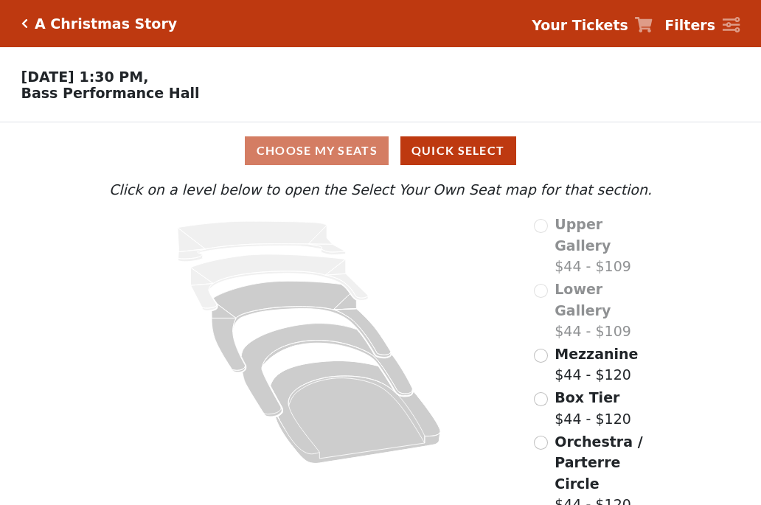 This screenshot has height=505, width=761. I want to click on span: Mezzanine, so click(596, 354).